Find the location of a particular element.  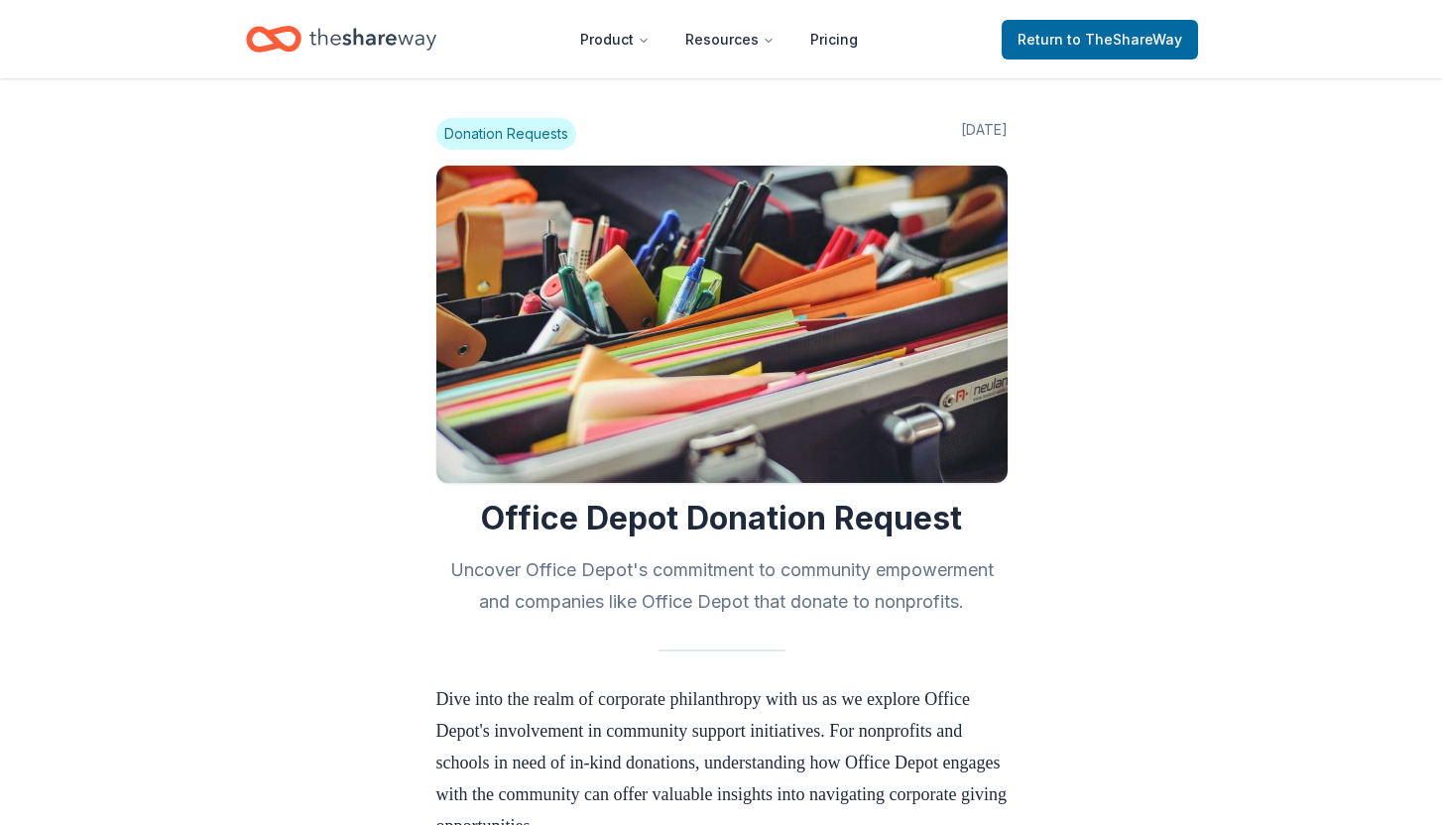

nav: Main is located at coordinates (719, 39).